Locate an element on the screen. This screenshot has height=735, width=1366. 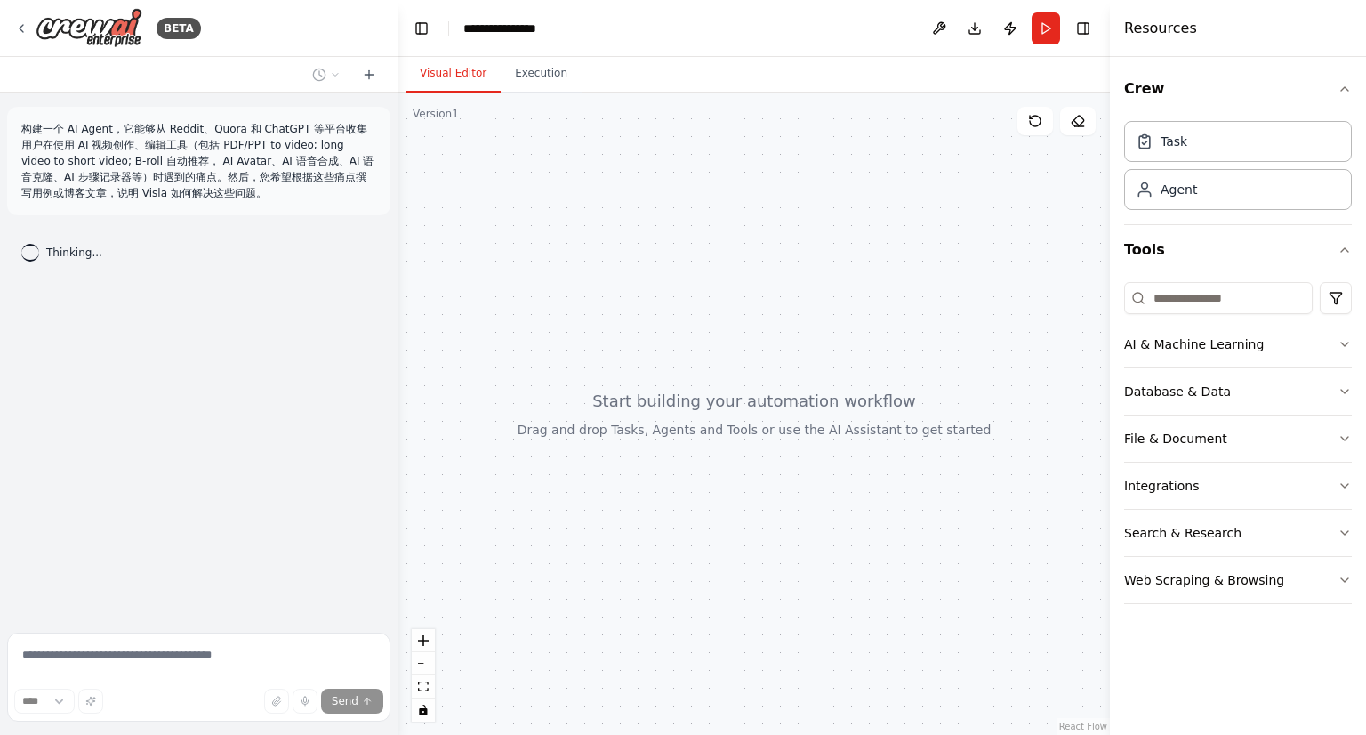
button: Improve this prompt is located at coordinates (91, 701).